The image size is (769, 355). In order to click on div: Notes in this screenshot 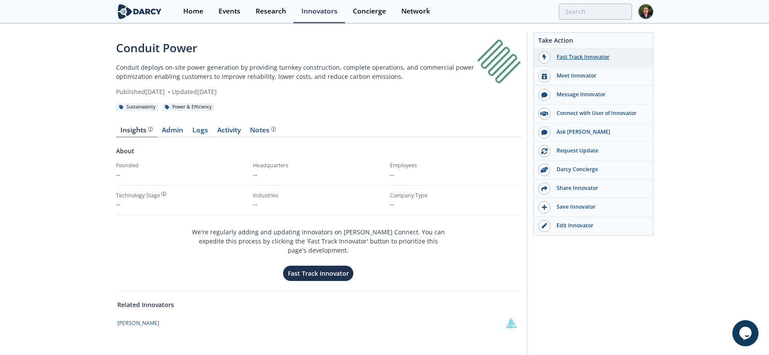, I will do `click(262, 130)`.